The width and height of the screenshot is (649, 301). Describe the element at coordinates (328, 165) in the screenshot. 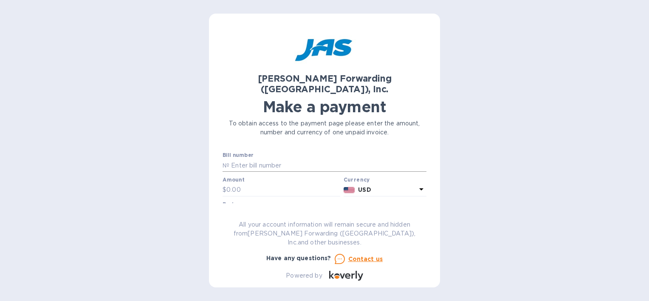

I see `input: Enter bill number` at that location.